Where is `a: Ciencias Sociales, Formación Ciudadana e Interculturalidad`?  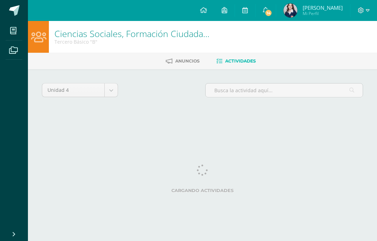
a: Ciencias Sociales, Formación Ciudadana e Interculturalidad is located at coordinates (171, 34).